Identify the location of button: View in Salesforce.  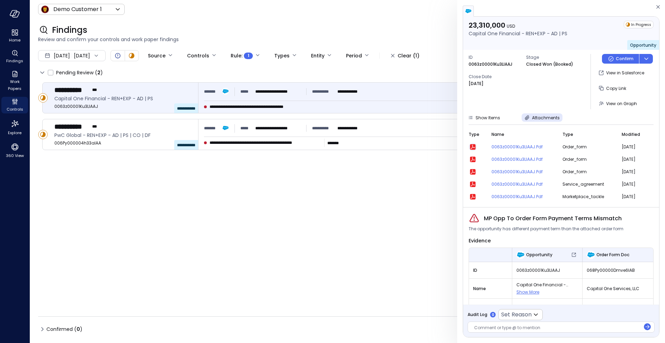
(621, 73).